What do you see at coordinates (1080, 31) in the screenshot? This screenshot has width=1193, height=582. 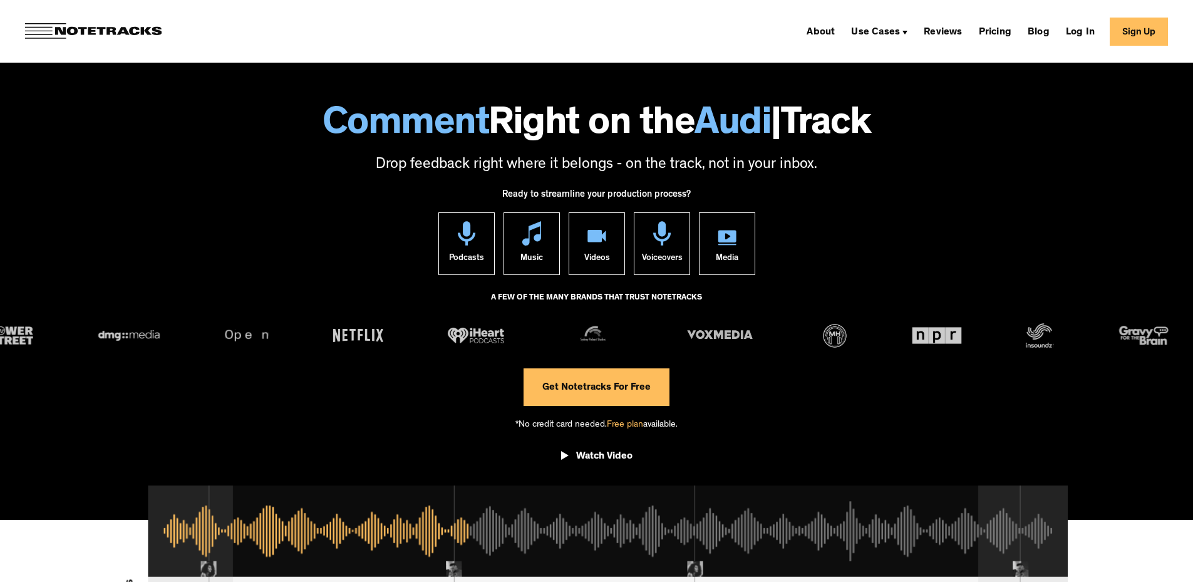 I see `a: Log In` at bounding box center [1080, 31].